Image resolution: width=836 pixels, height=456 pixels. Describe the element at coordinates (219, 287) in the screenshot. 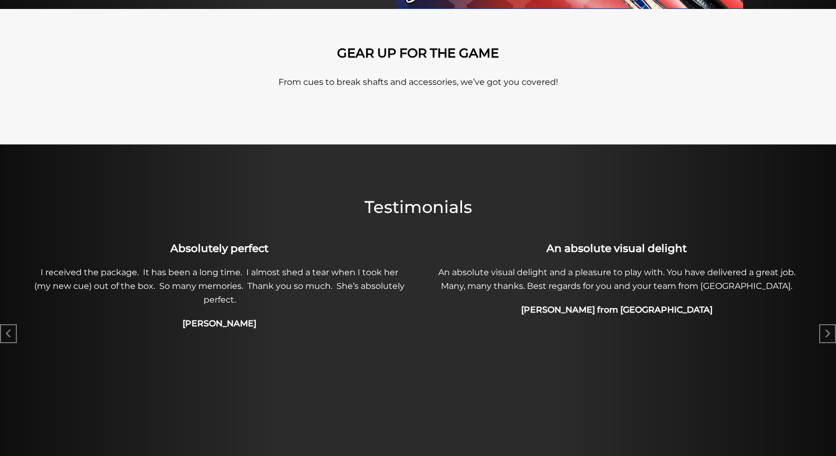

I see `div: 1 / 49` at that location.